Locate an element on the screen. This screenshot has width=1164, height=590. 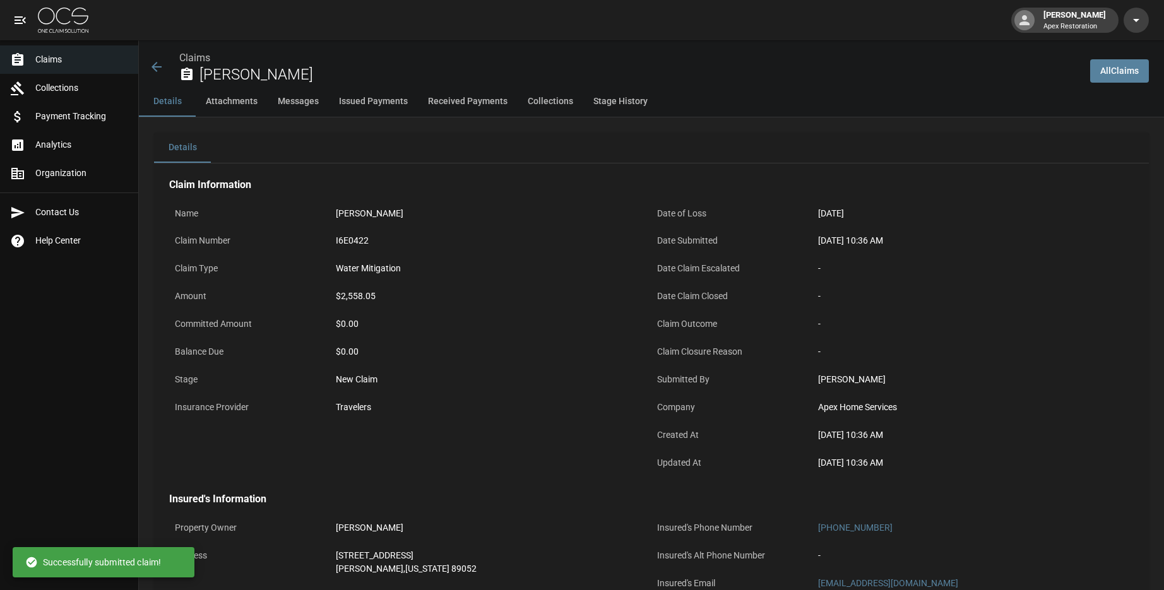
p: Date Claim Escalated is located at coordinates (732, 268).